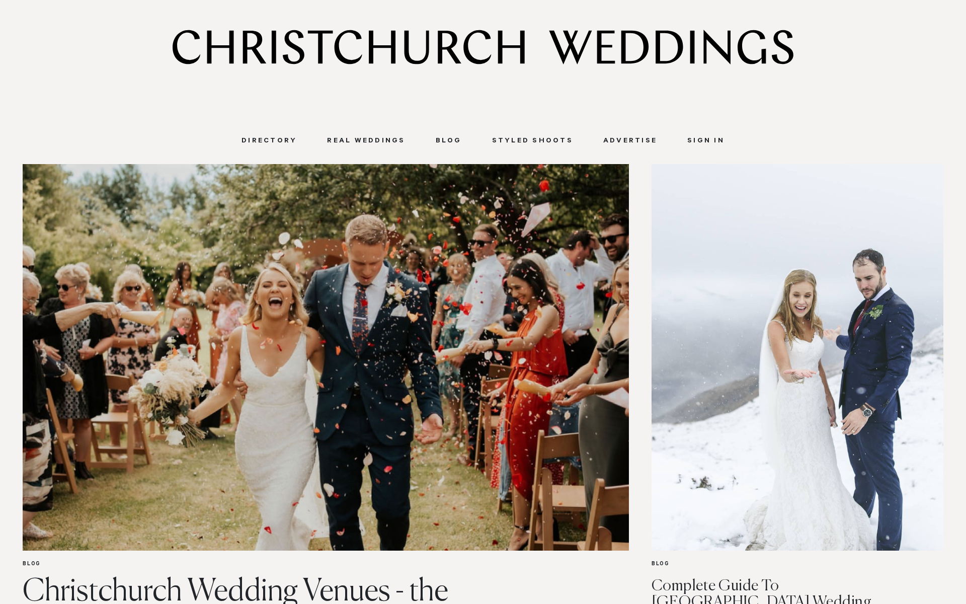 The image size is (966, 604). I want to click on a: Styled Shoots, so click(533, 141).